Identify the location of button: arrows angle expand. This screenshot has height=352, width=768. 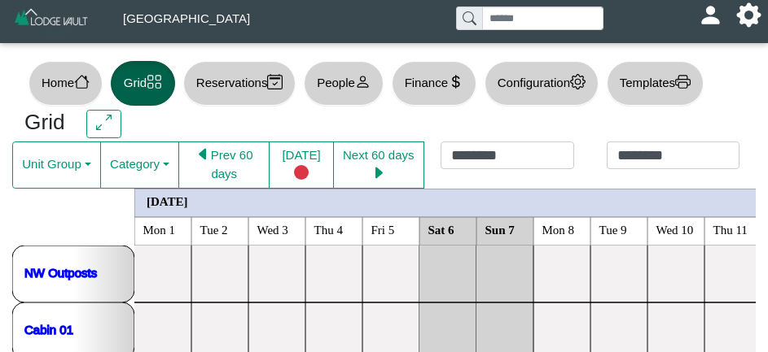
(103, 125).